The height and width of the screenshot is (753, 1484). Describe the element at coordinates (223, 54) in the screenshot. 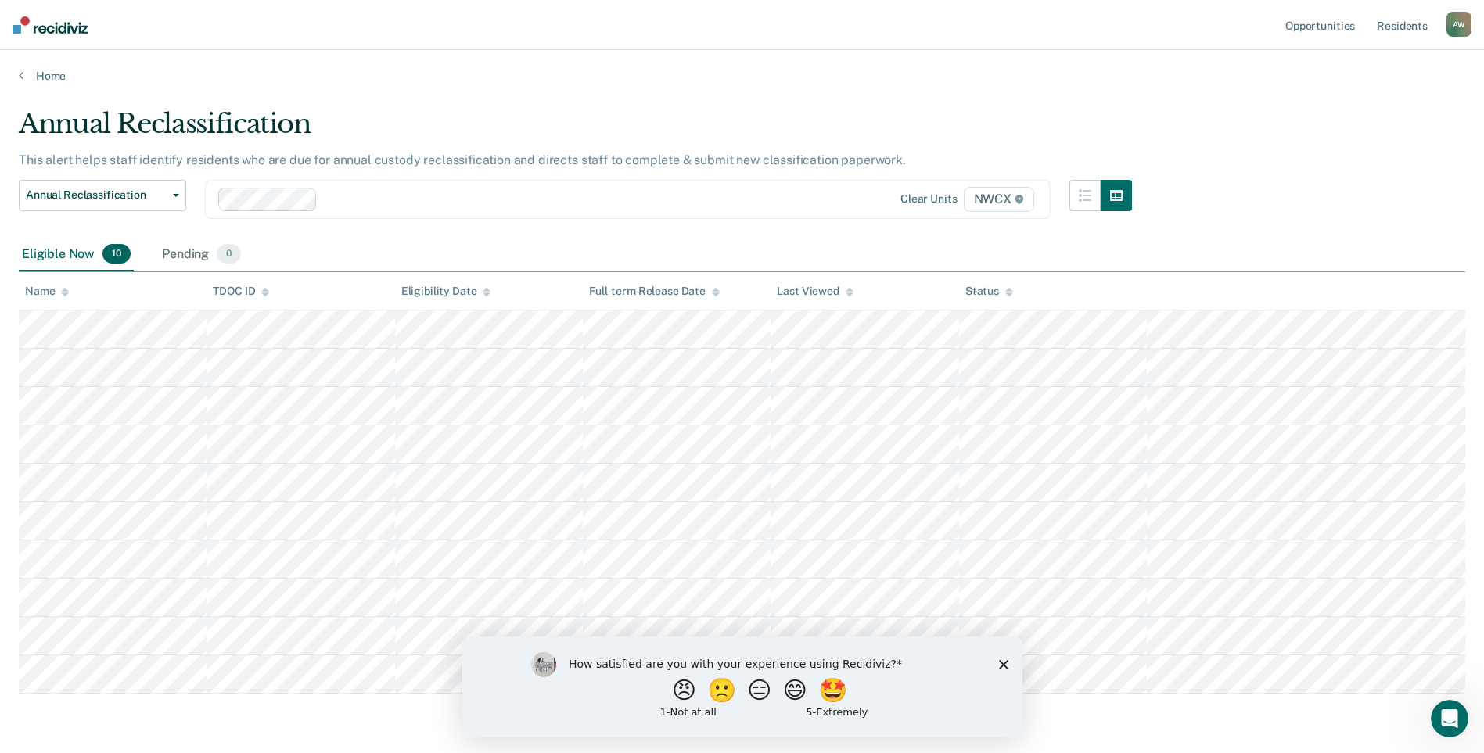

I see `button: 1` at that location.